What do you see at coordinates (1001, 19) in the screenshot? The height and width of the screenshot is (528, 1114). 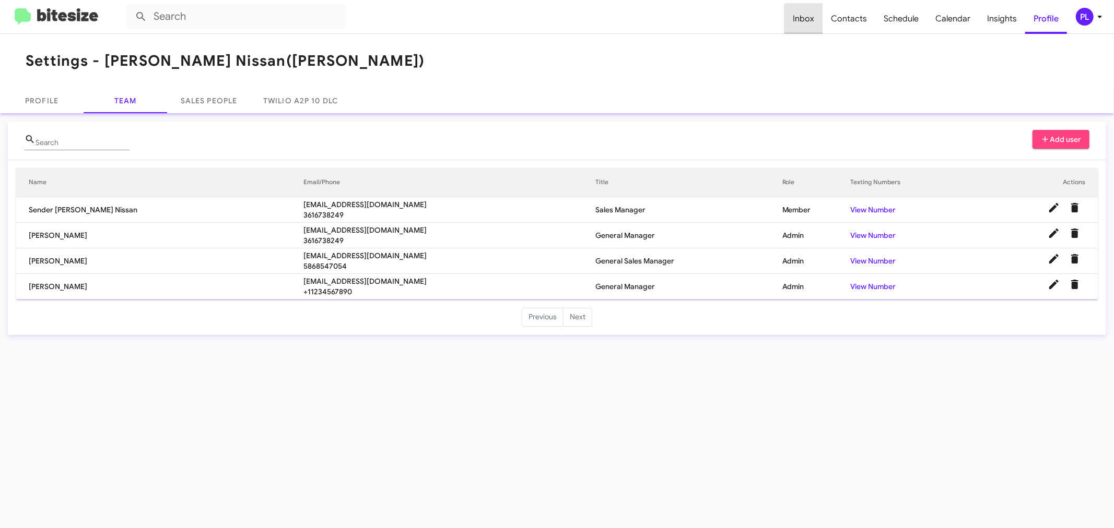 I see `span: Insights` at bounding box center [1001, 19].